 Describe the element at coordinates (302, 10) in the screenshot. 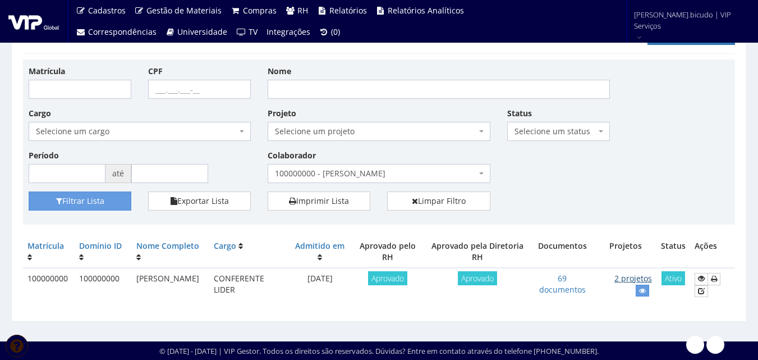

I see `span: RH` at that location.